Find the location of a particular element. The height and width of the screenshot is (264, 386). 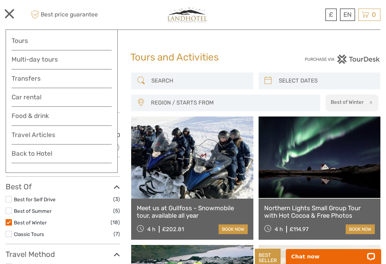

a: Travel Articles is located at coordinates (62, 137).